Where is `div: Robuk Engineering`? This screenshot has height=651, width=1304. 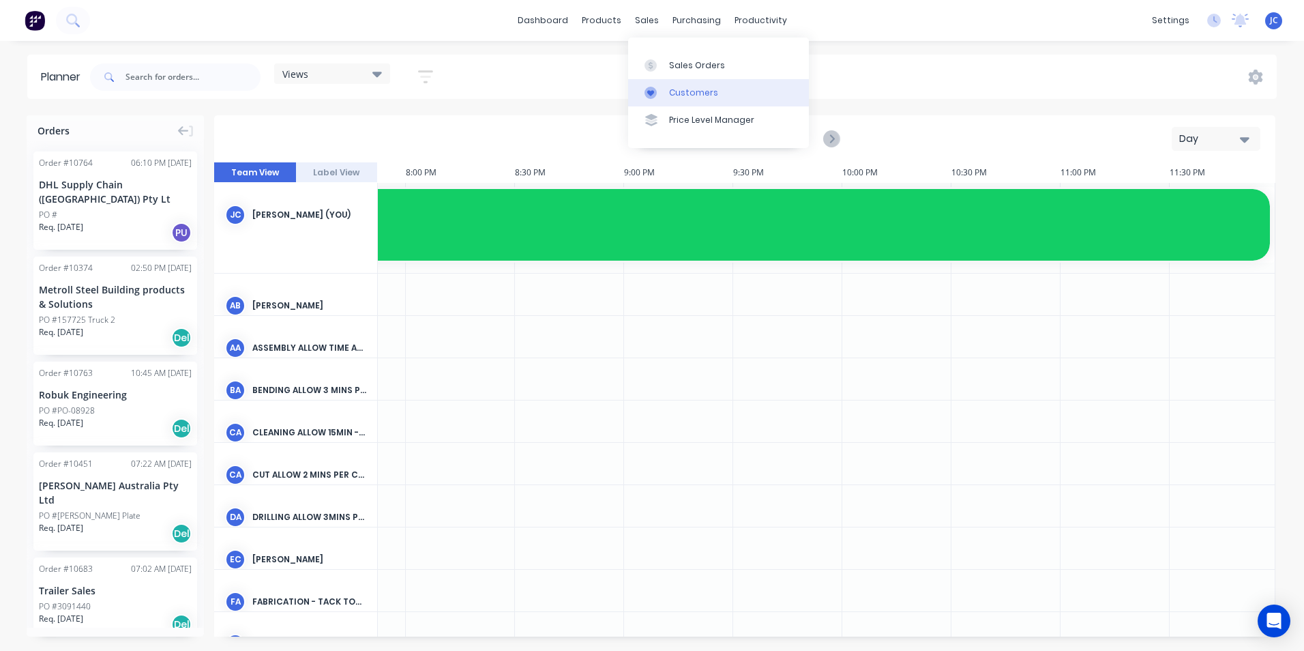
div: Robuk Engineering is located at coordinates (115, 394).